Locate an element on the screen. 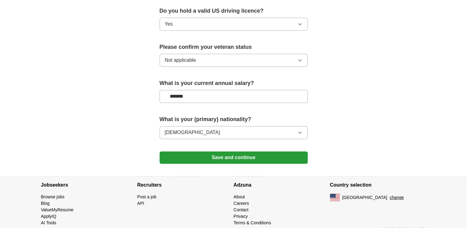  img: US flag is located at coordinates (335, 197).